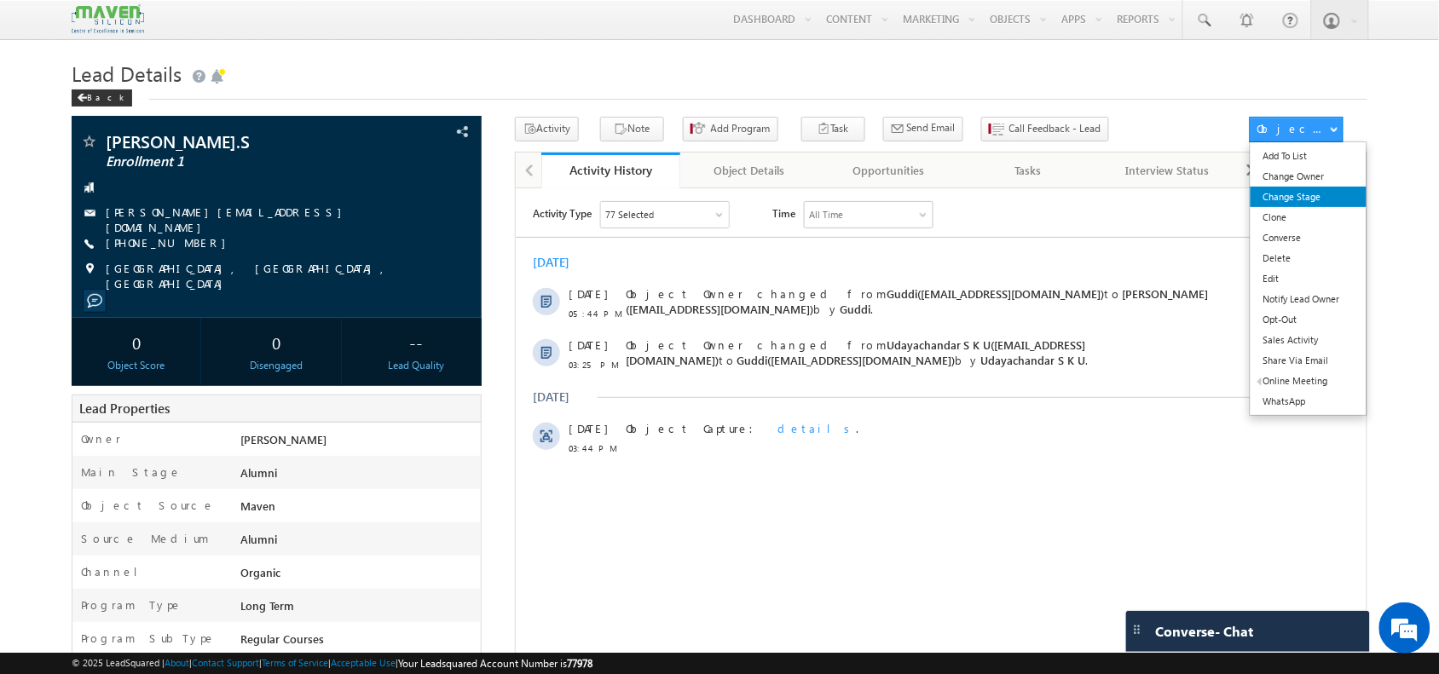 Image resolution: width=1439 pixels, height=674 pixels. What do you see at coordinates (358, 510) in the screenshot?
I see `div: Maven` at bounding box center [358, 510].